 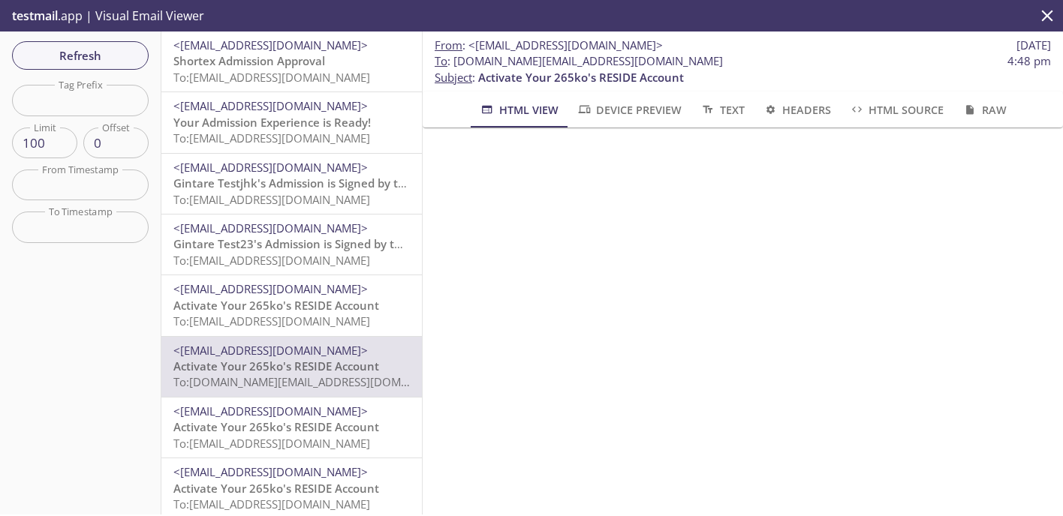 I want to click on span: HTML Source, so click(x=896, y=110).